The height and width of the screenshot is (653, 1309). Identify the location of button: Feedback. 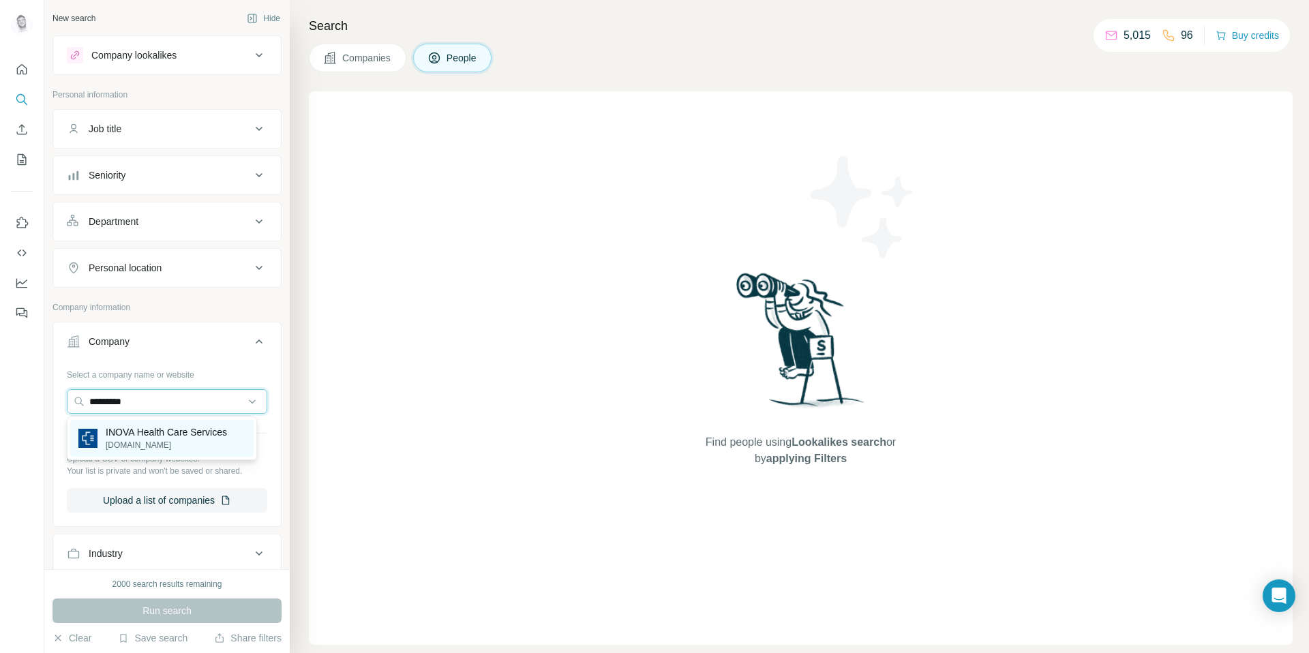
(22, 313).